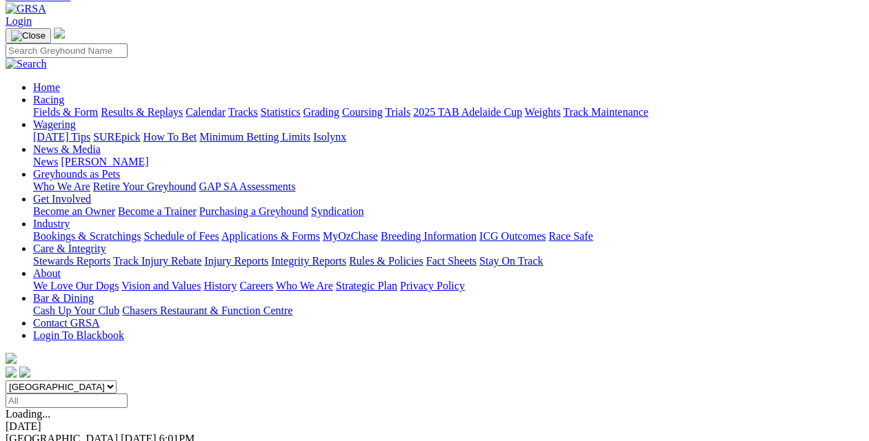 The height and width of the screenshot is (441, 869). I want to click on a: Racing, so click(48, 99).